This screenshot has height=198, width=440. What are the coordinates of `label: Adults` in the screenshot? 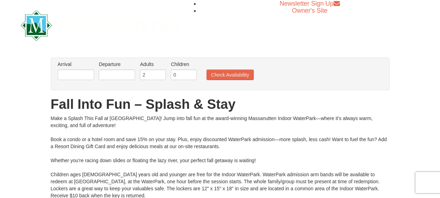 It's located at (153, 64).